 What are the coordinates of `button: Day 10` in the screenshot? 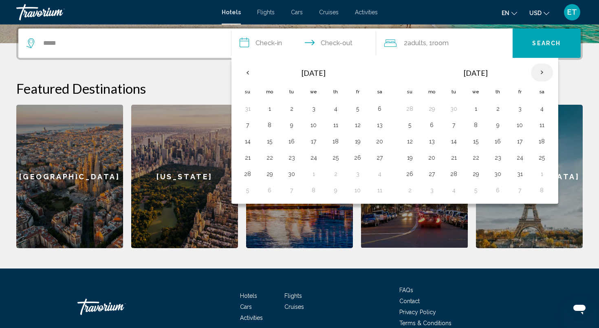 It's located at (358, 190).